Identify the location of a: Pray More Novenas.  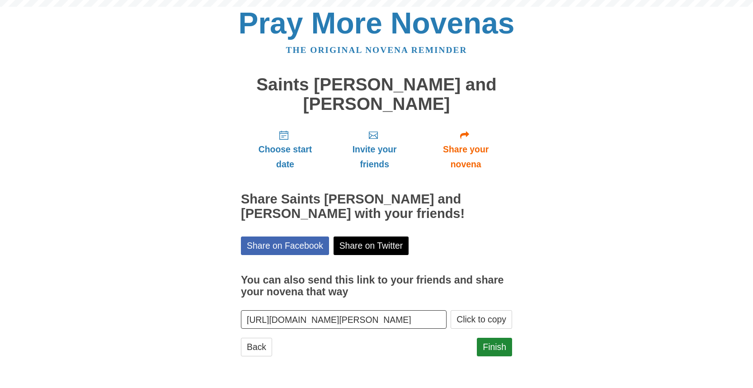
(376, 23).